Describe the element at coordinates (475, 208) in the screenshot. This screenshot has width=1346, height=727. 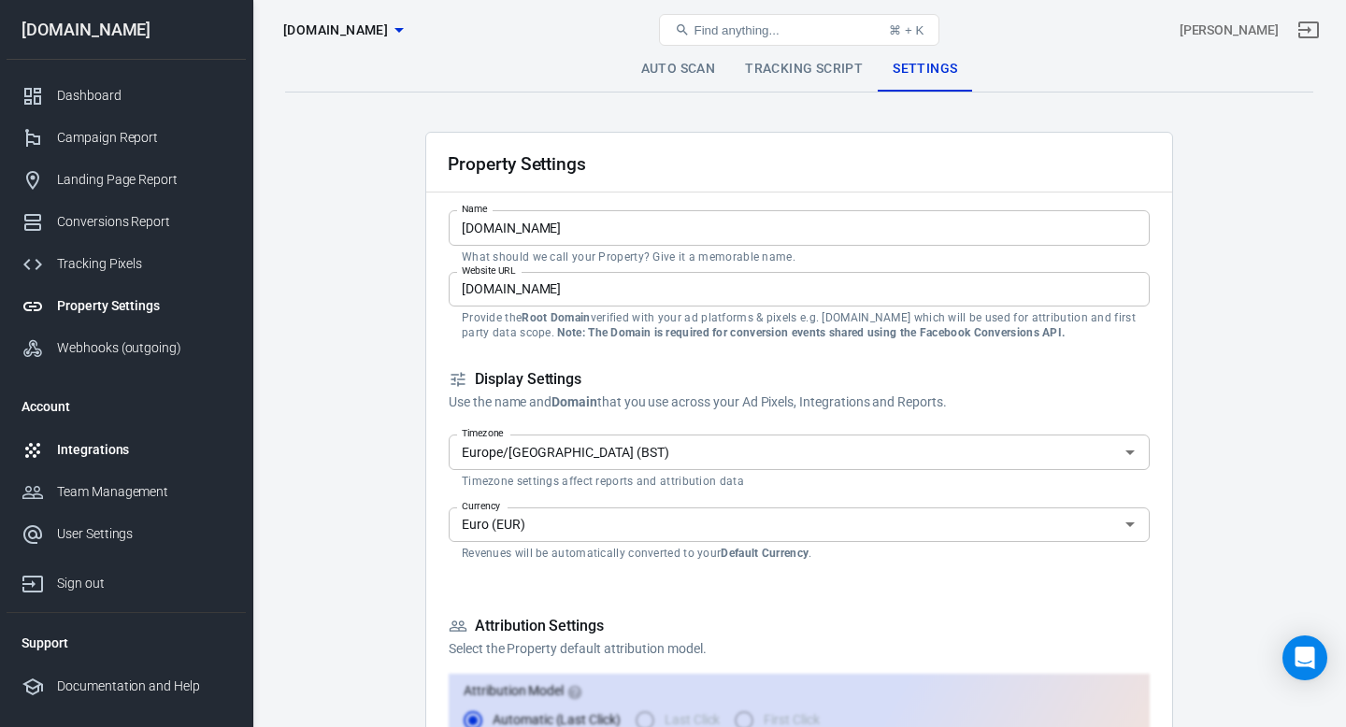
I see `label: Name` at that location.